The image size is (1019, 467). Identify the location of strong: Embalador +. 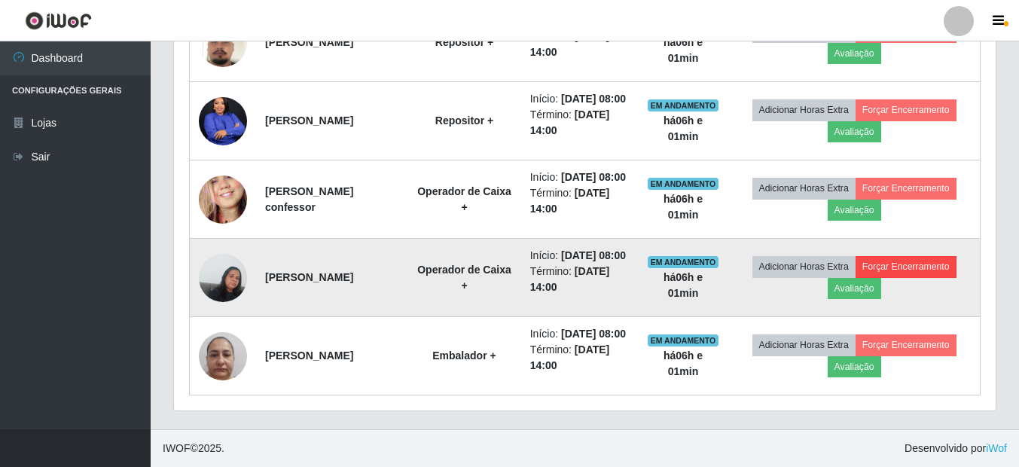
(464, 355).